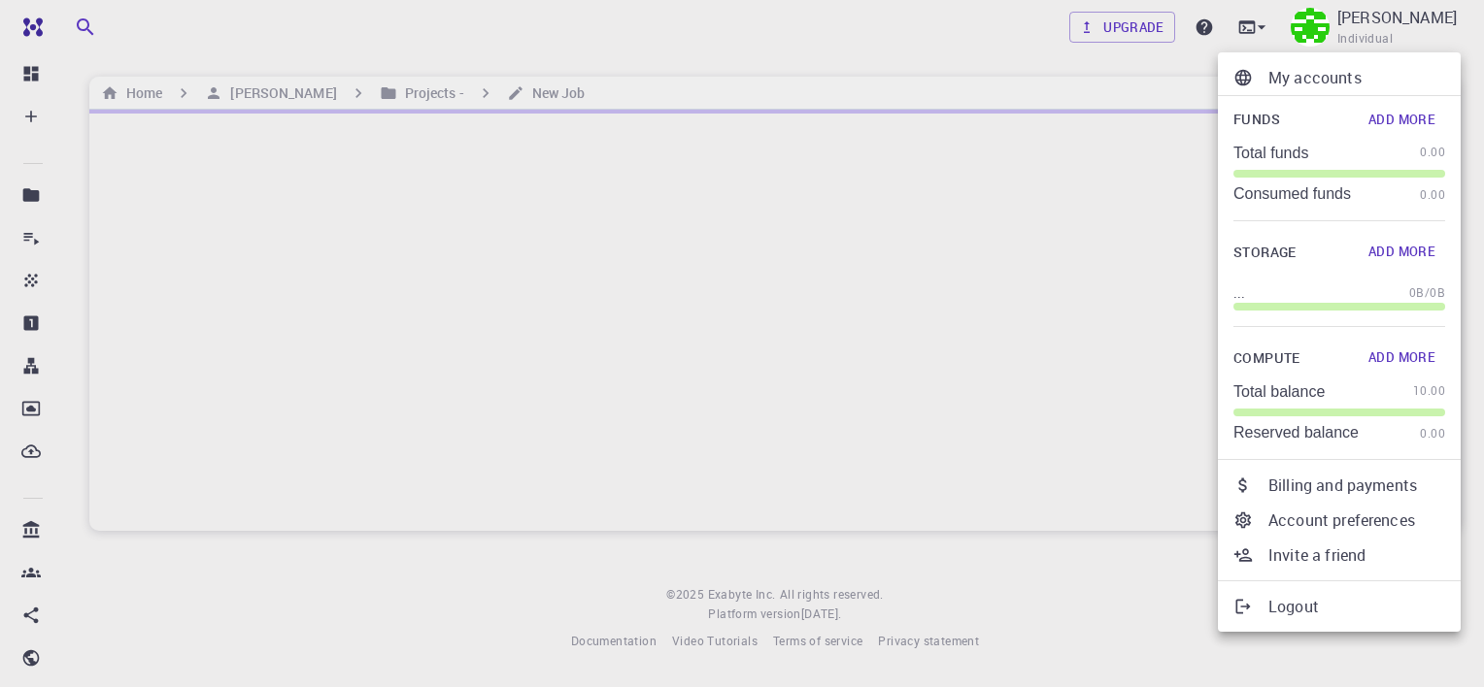 The image size is (1484, 687). What do you see at coordinates (1339, 520) in the screenshot?
I see `a: Account preferences` at bounding box center [1339, 520].